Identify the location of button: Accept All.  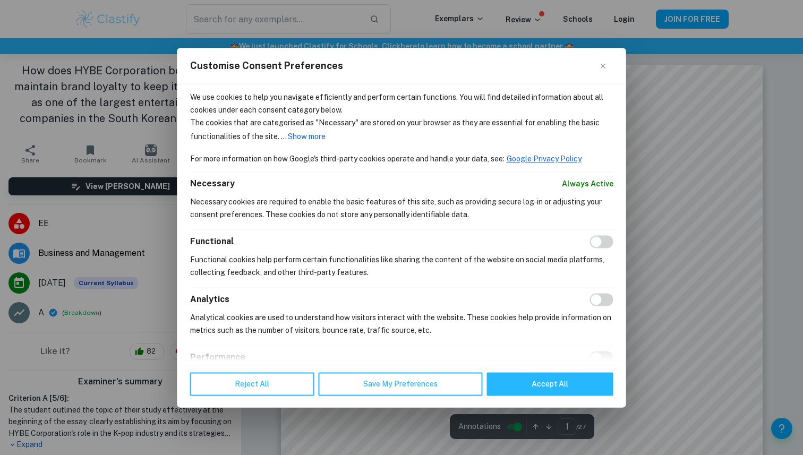
(550, 384).